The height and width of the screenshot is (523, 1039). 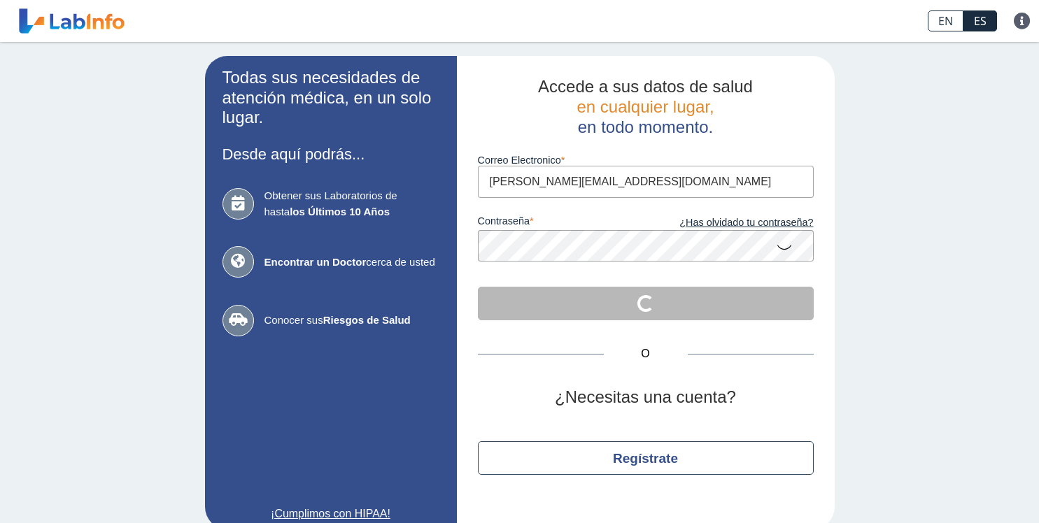 I want to click on span: Obtener sus Laboratorios de hasta, so click(x=352, y=204).